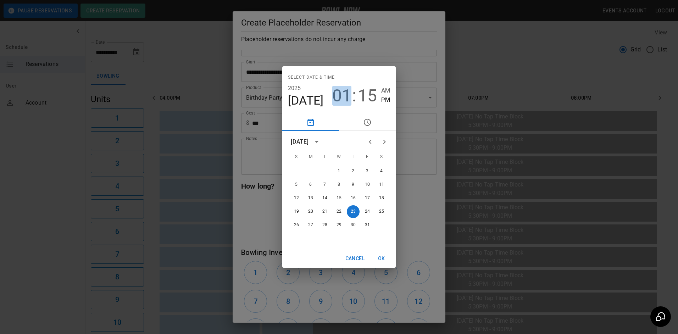  I want to click on span: Saturday, so click(382, 157).